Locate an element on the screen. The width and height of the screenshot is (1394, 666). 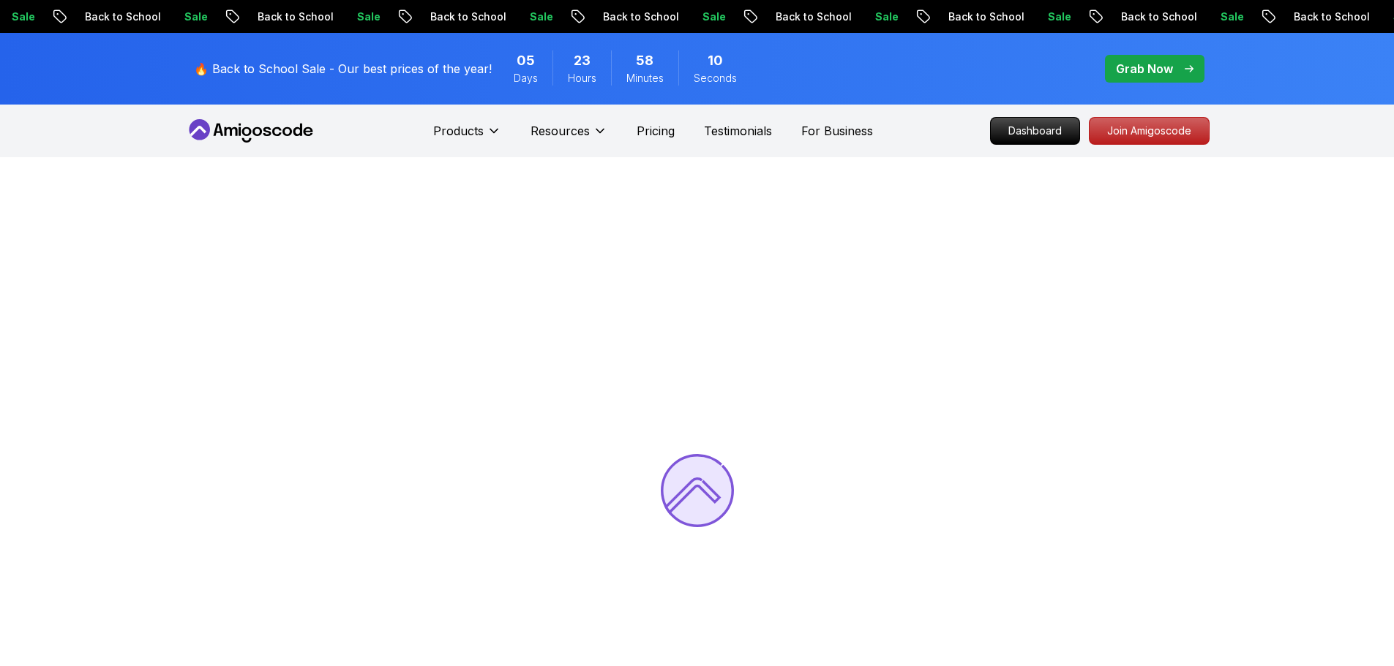
p: Join Amigoscode is located at coordinates (1149, 131).